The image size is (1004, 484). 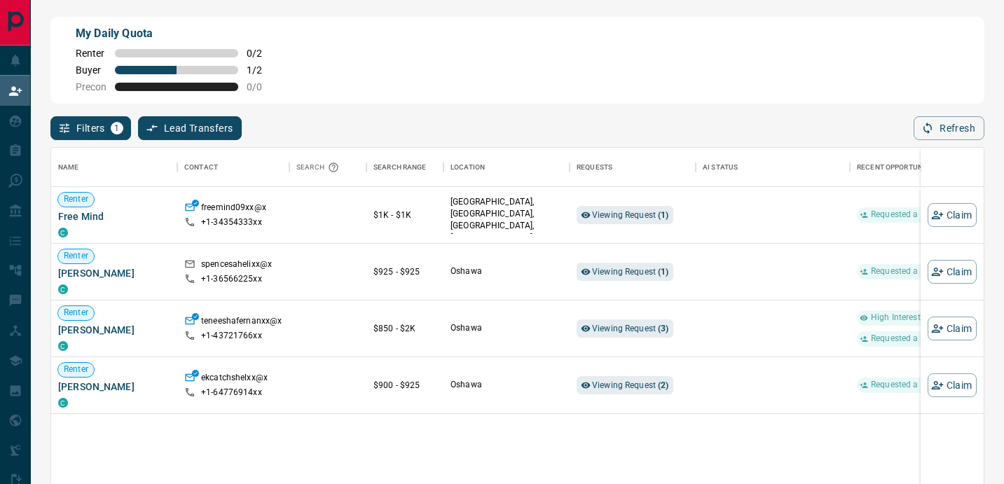 What do you see at coordinates (262, 70) in the screenshot?
I see `span: 1 / 2` at bounding box center [262, 70].